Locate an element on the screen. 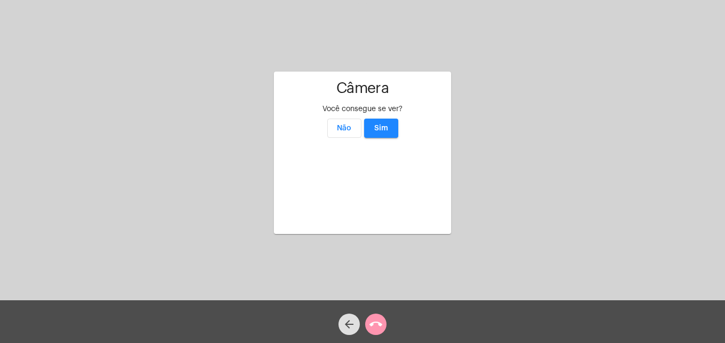  button: Não is located at coordinates (344, 128).